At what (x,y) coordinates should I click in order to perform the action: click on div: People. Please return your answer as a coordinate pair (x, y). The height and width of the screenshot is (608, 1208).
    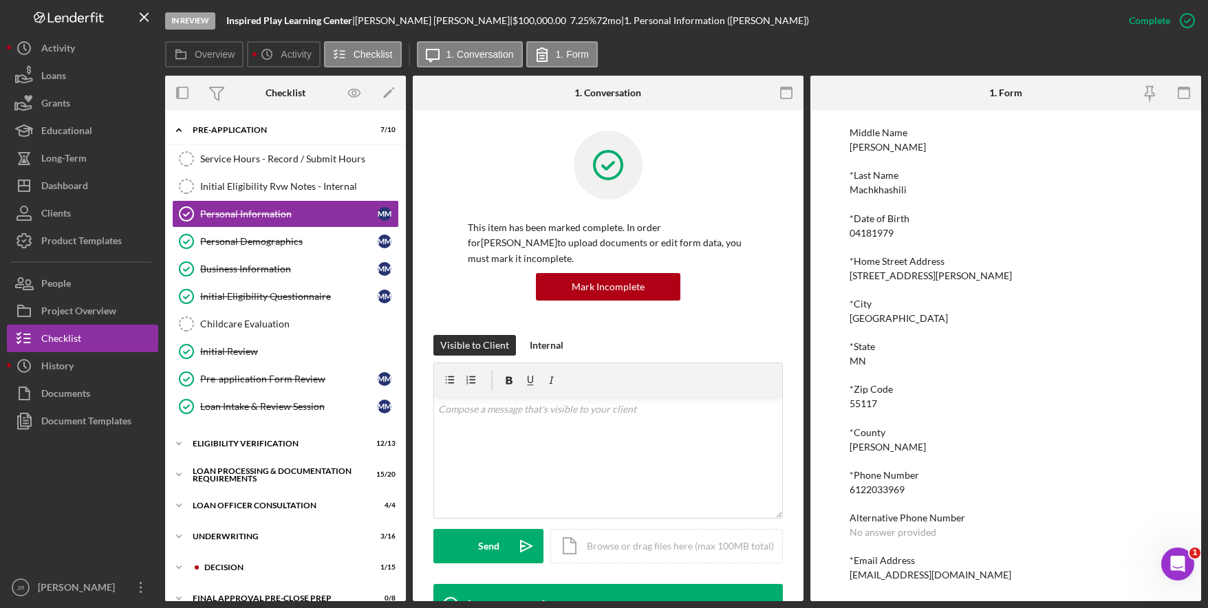
    Looking at the image, I should click on (56, 285).